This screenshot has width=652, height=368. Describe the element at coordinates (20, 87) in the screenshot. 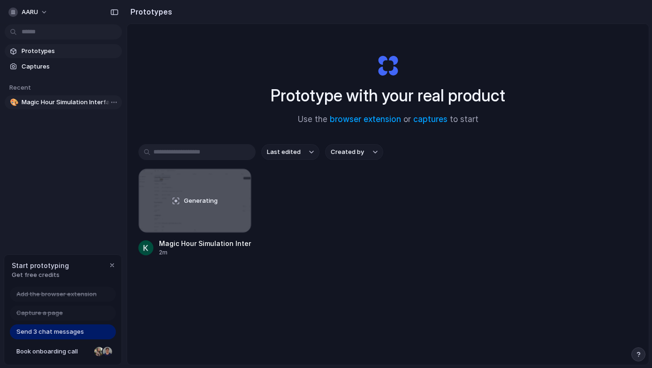

I see `span: Recent` at that location.